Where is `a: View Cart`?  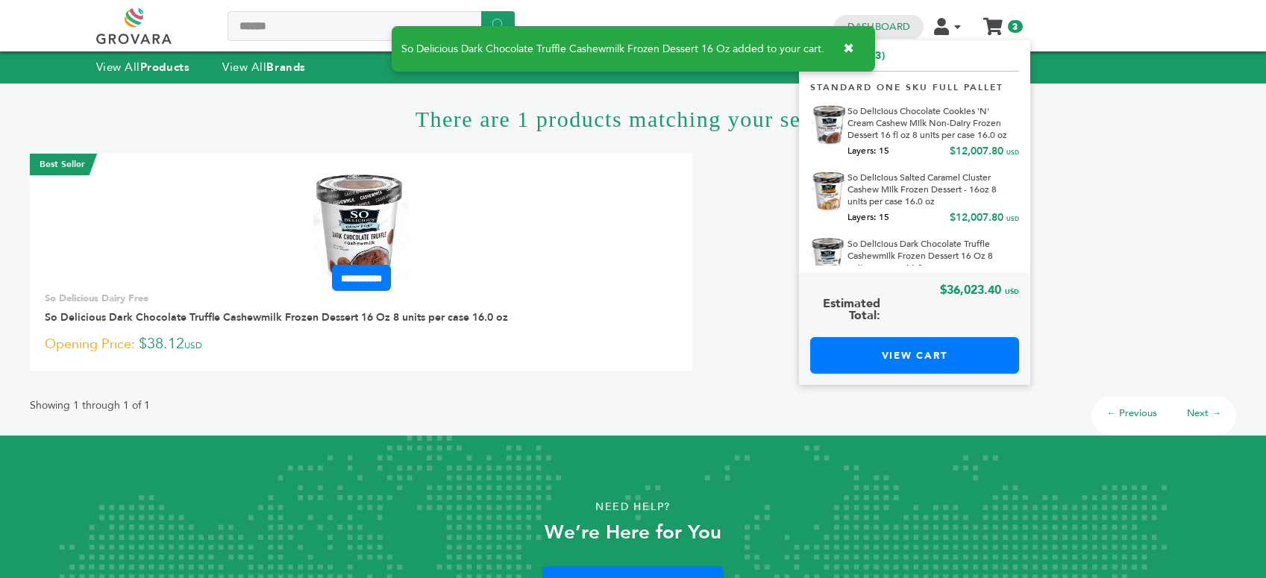
a: View Cart is located at coordinates (915, 355).